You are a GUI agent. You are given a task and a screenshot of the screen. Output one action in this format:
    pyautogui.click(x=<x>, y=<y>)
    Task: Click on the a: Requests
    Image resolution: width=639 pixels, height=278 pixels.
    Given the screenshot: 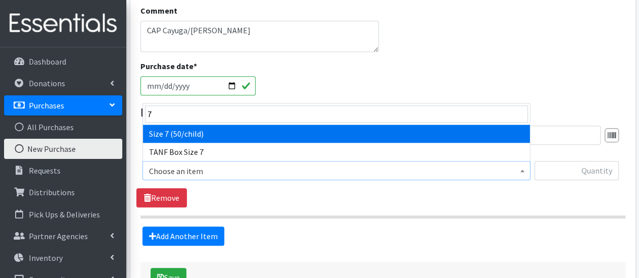 What is the action you would take?
    pyautogui.click(x=63, y=171)
    